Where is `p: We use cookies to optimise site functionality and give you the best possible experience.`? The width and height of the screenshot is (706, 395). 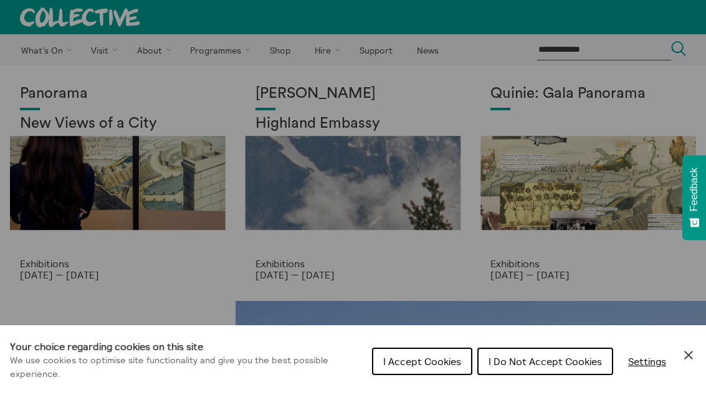 p: We use cookies to optimise site functionality and give you the best possible experience. is located at coordinates (186, 367).